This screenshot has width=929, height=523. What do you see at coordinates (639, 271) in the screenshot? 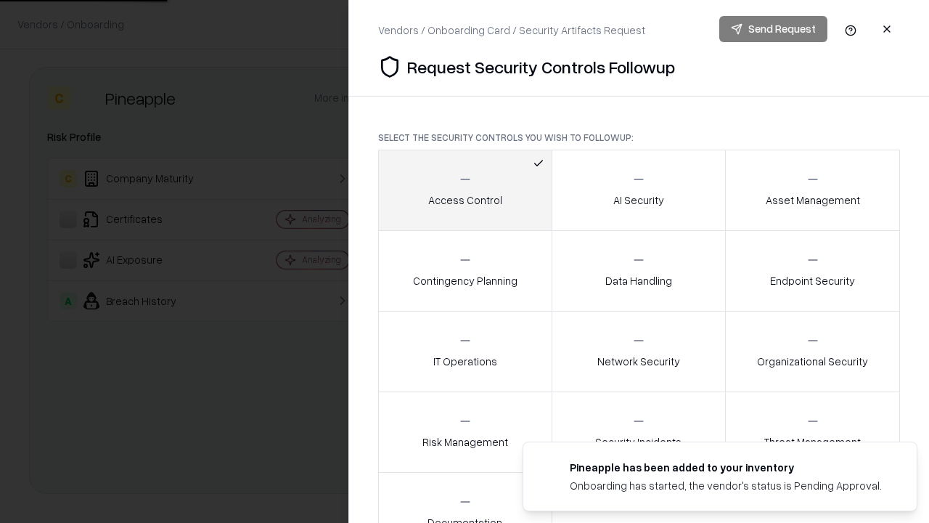
I see `button: Data Handling` at bounding box center [639, 271].